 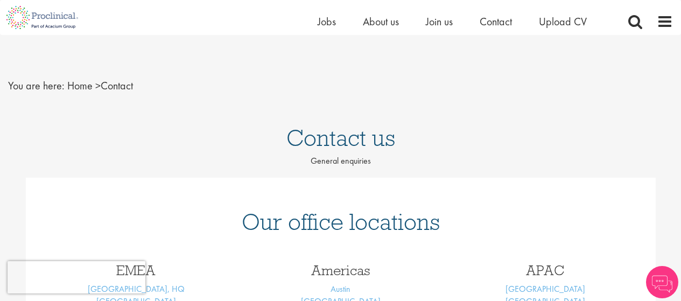 I want to click on a: About us, so click(x=381, y=22).